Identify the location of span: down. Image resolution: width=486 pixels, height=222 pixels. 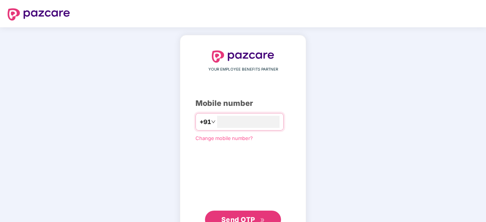
(213, 122).